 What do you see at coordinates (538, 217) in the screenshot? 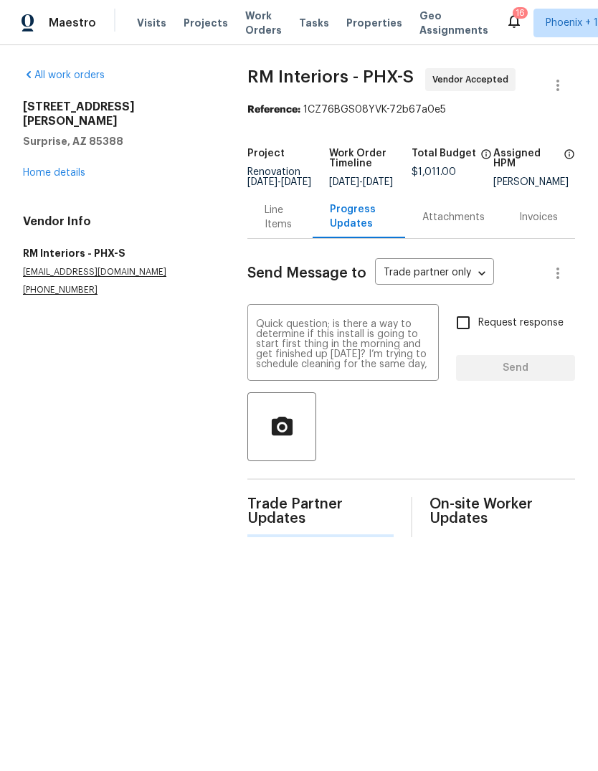
I see `div: Invoices` at bounding box center [538, 217].